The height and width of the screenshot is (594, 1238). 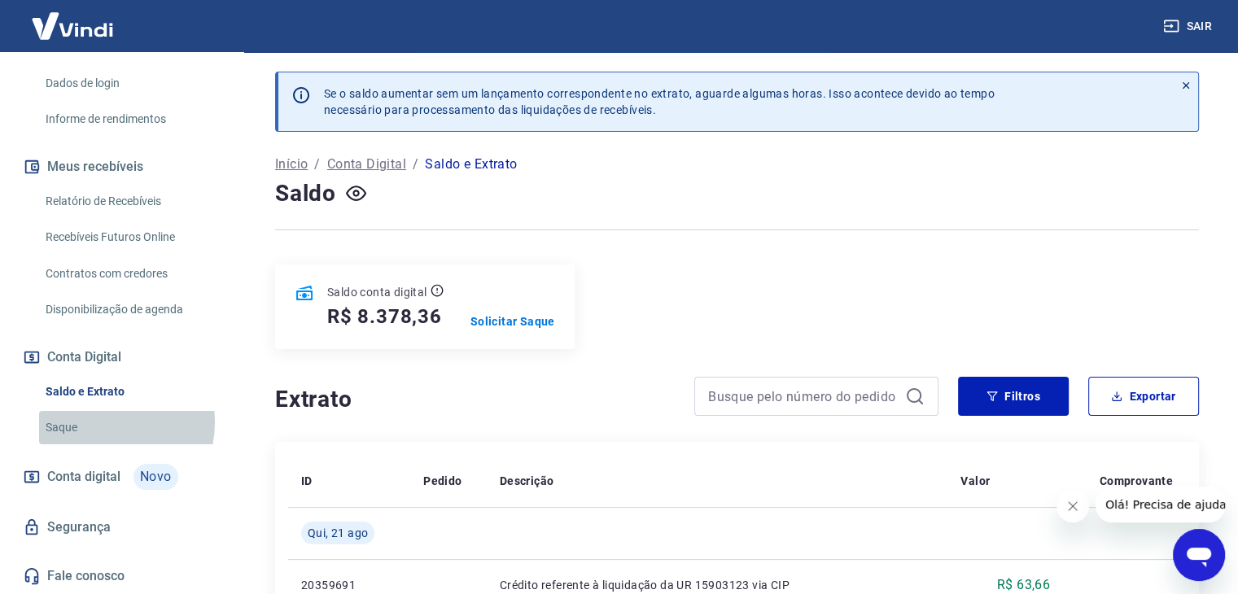 I want to click on p: Valor, so click(x=975, y=481).